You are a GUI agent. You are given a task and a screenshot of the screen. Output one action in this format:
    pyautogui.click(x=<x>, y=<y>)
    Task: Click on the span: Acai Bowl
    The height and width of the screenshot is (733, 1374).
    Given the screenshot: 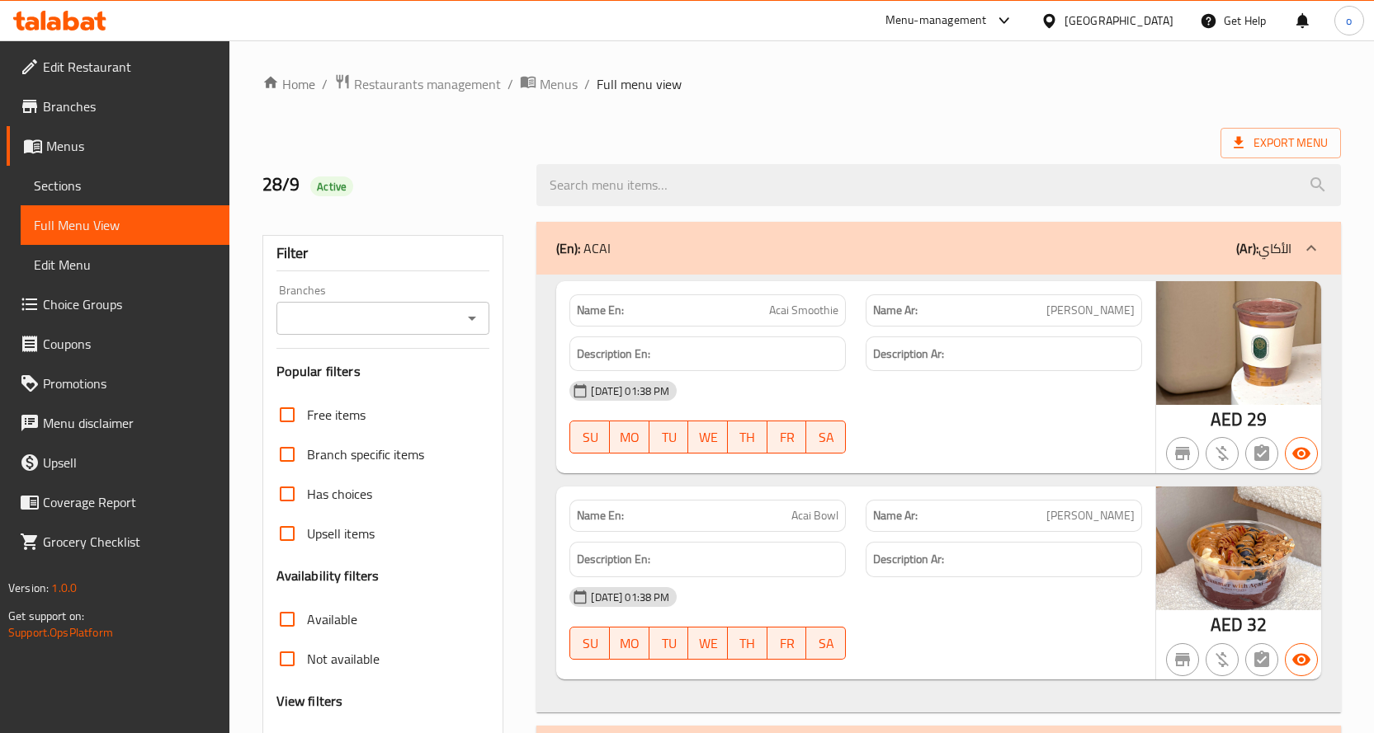 What is the action you would take?
    pyautogui.click(x=814, y=516)
    